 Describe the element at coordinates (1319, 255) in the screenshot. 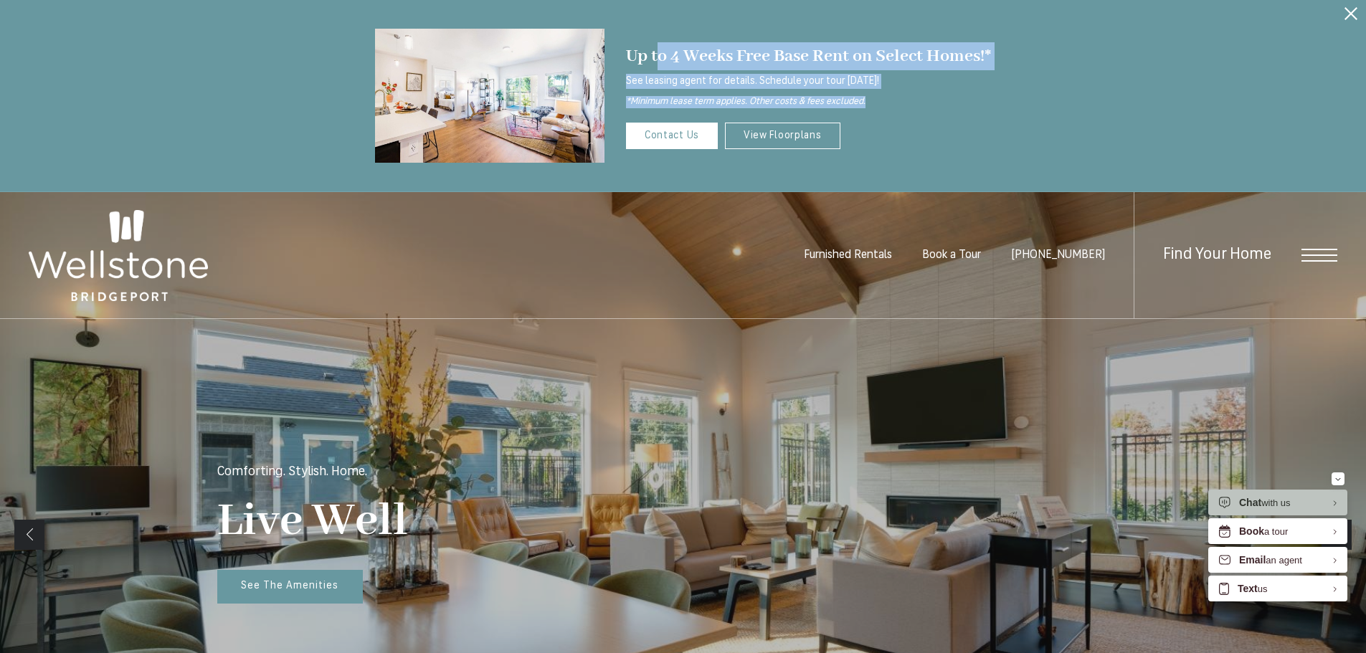

I see `button: Open Menu` at that location.